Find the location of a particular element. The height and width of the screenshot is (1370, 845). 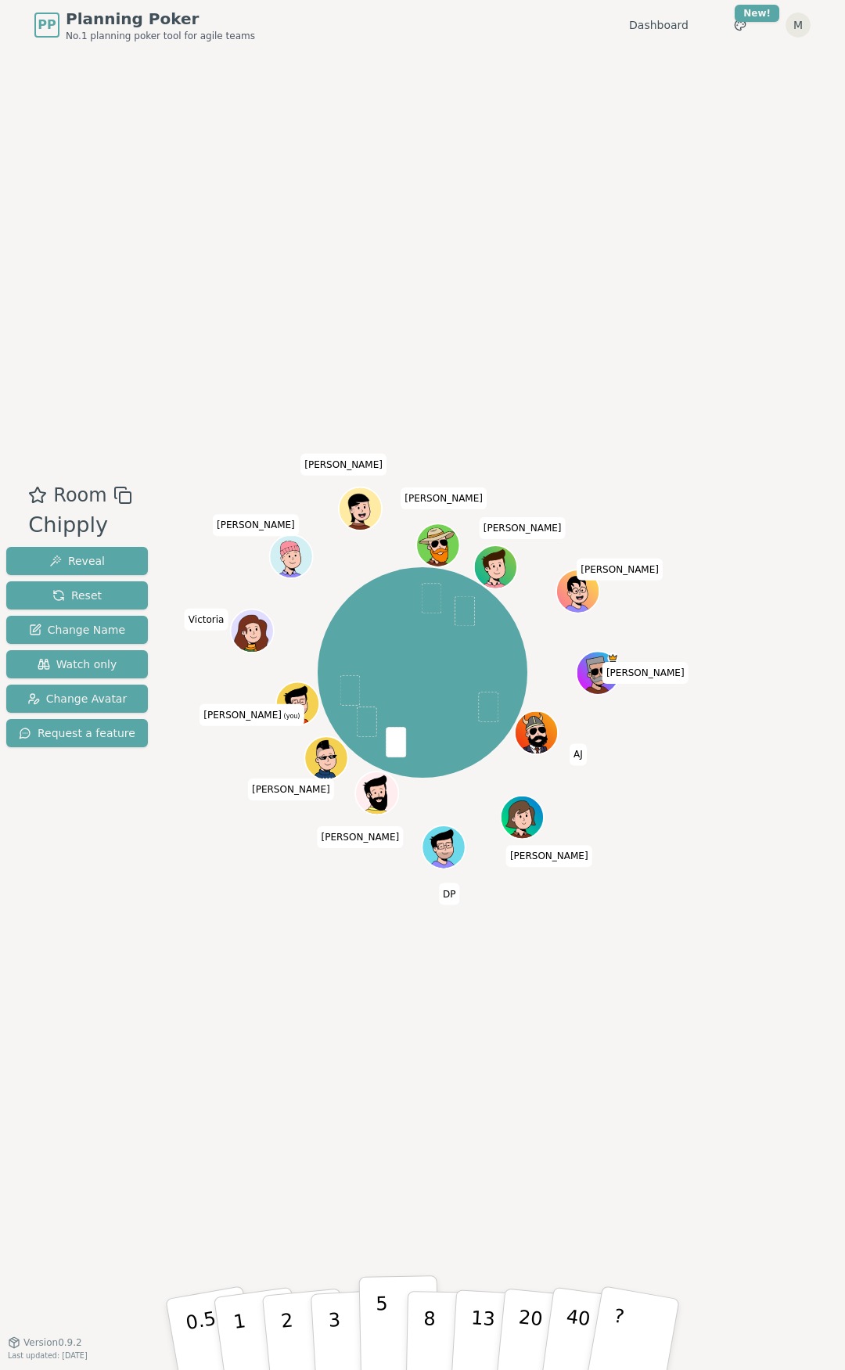

span: PP is located at coordinates (46, 25).